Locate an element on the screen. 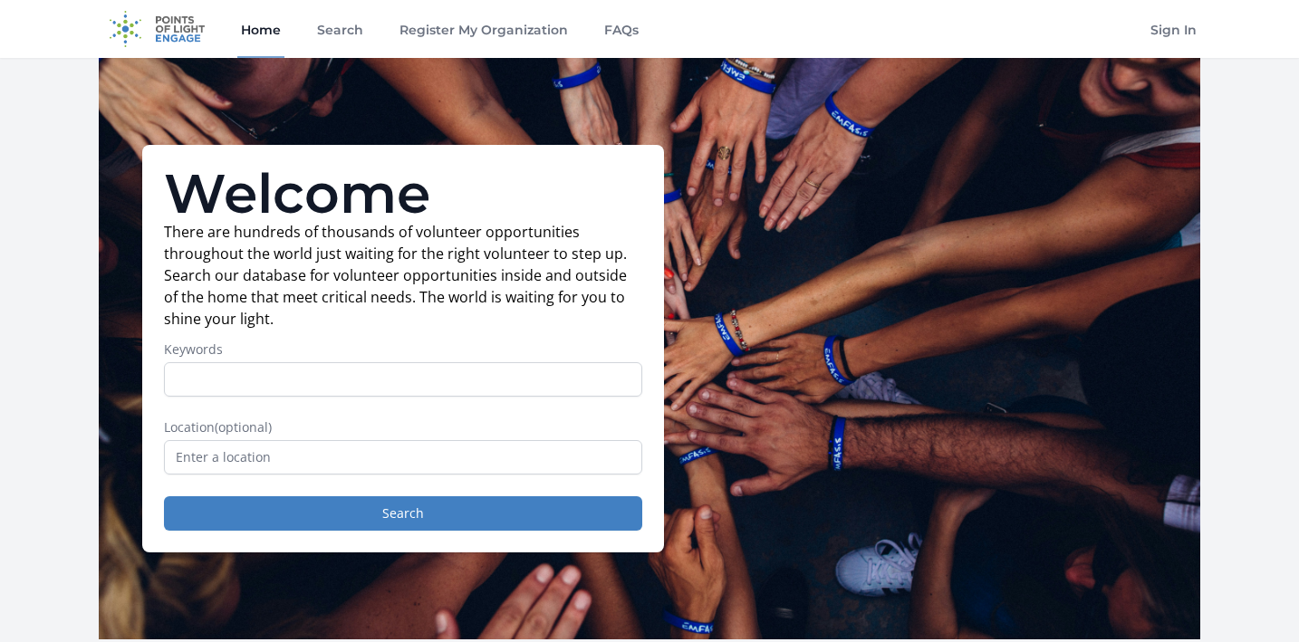 The width and height of the screenshot is (1299, 642). span: (optional) is located at coordinates (243, 427).